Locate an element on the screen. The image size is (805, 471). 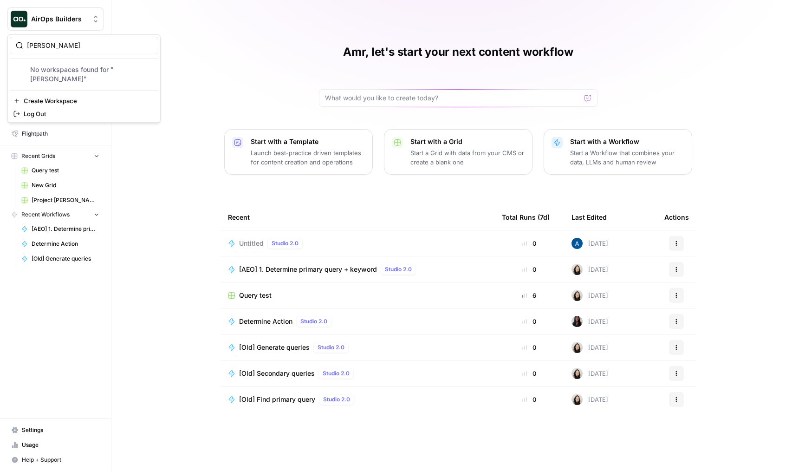
span: AirOps Builders is located at coordinates (59, 19).